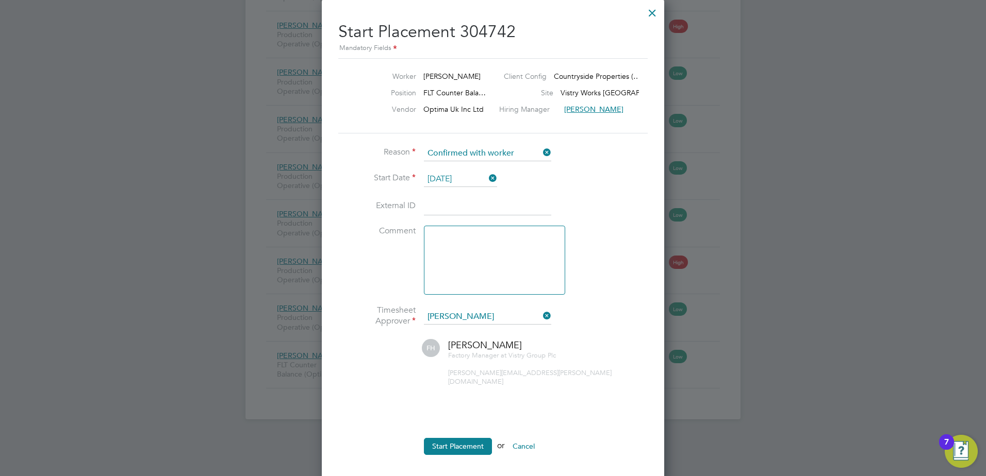 The height and width of the screenshot is (476, 986). What do you see at coordinates (493, 452) in the screenshot?
I see `li: or` at bounding box center [493, 452].